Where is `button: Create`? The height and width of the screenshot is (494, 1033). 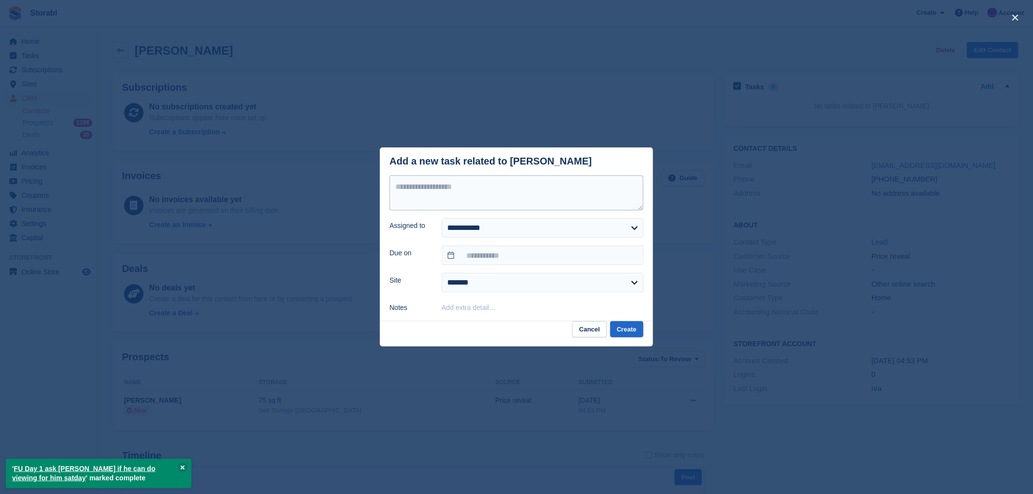
button: Create is located at coordinates (627, 329).